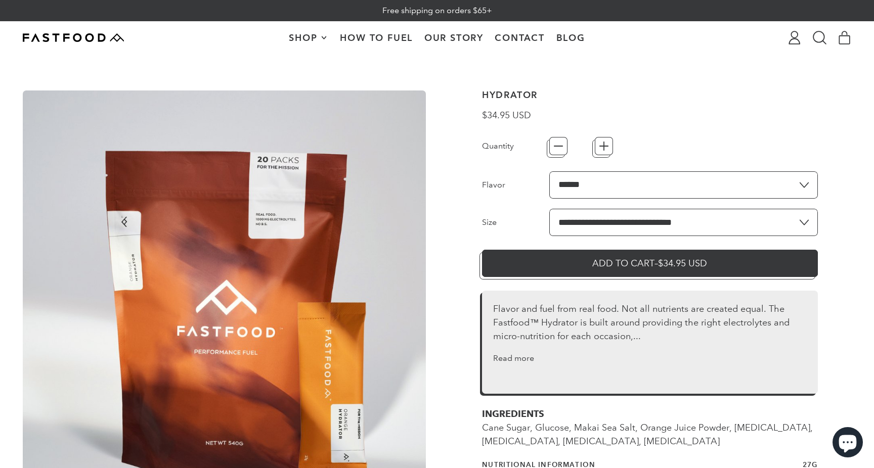 Image resolution: width=874 pixels, height=468 pixels. I want to click on span: Shop, so click(304, 38).